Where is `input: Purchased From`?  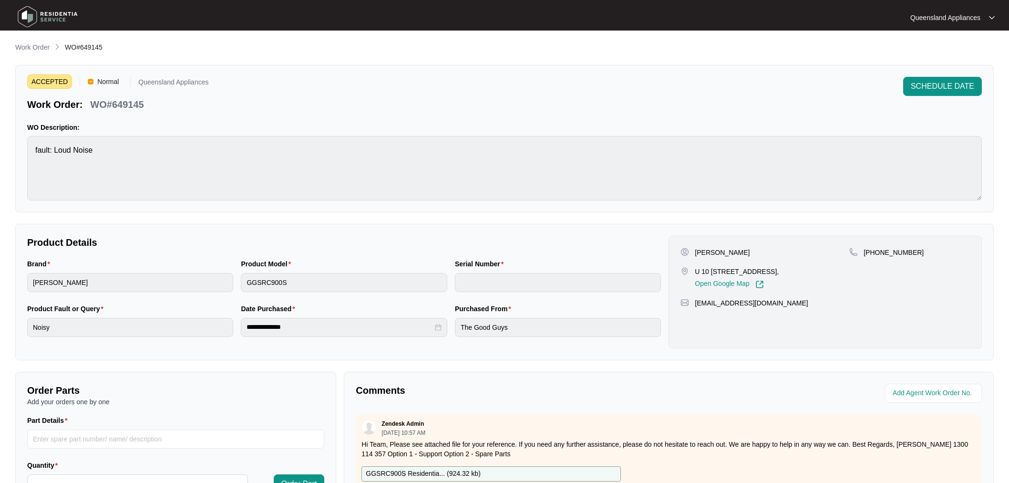
input: Purchased From is located at coordinates (558, 327).